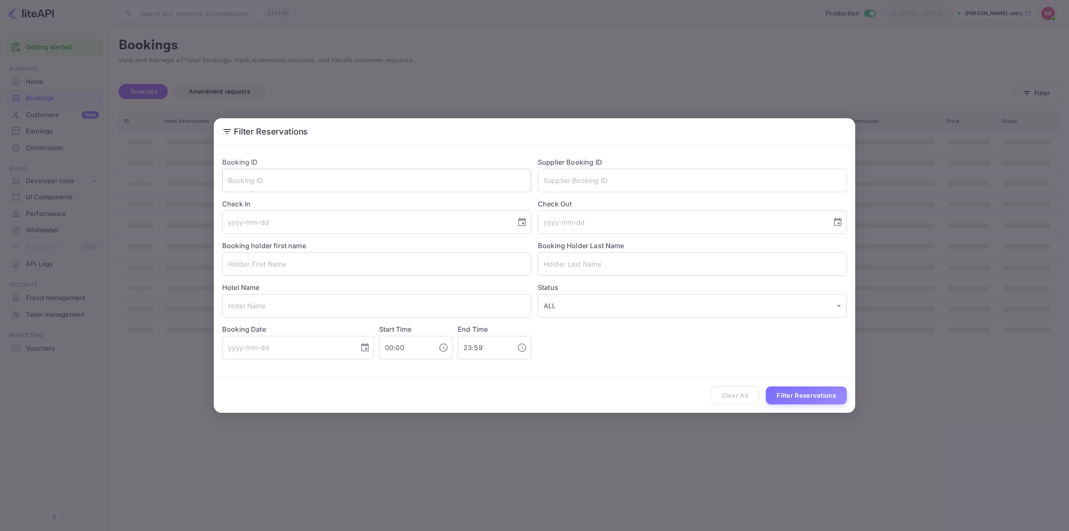  I want to click on input: Supplier Booking ID, so click(693, 180).